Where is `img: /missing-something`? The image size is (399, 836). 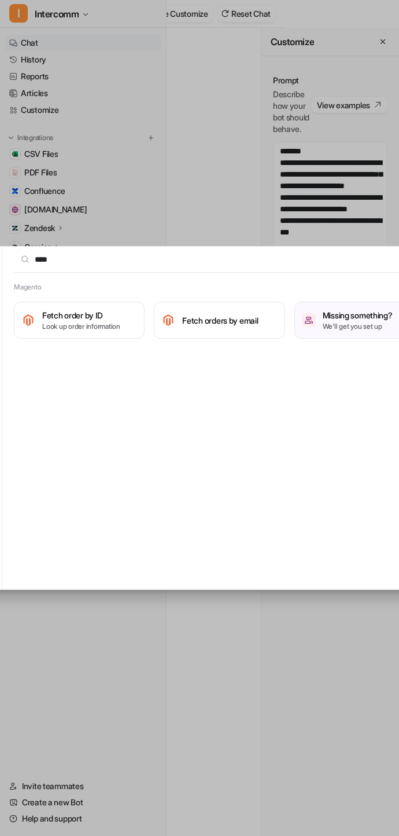 img: /missing-something is located at coordinates (309, 320).